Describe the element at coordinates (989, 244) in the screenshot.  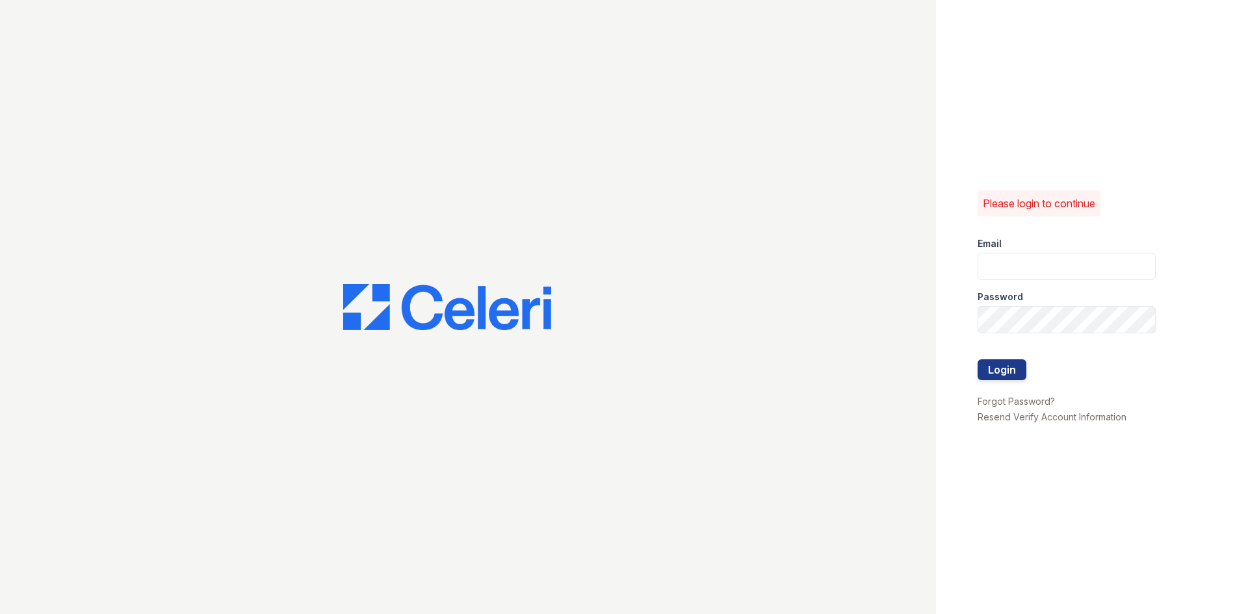
I see `label: Email` at that location.